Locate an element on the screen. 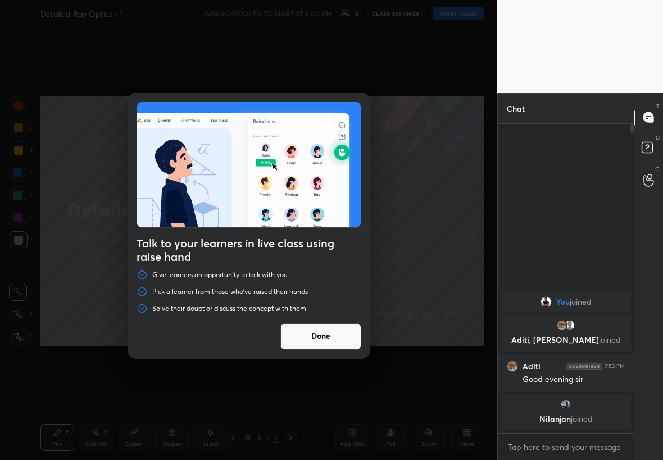 This screenshot has width=663, height=460. div: grid is located at coordinates (565, 361).